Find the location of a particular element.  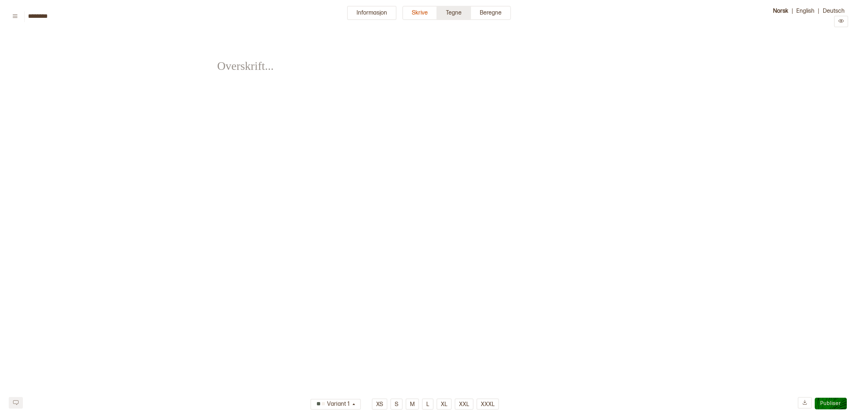

button: Skrive is located at coordinates (420, 13).